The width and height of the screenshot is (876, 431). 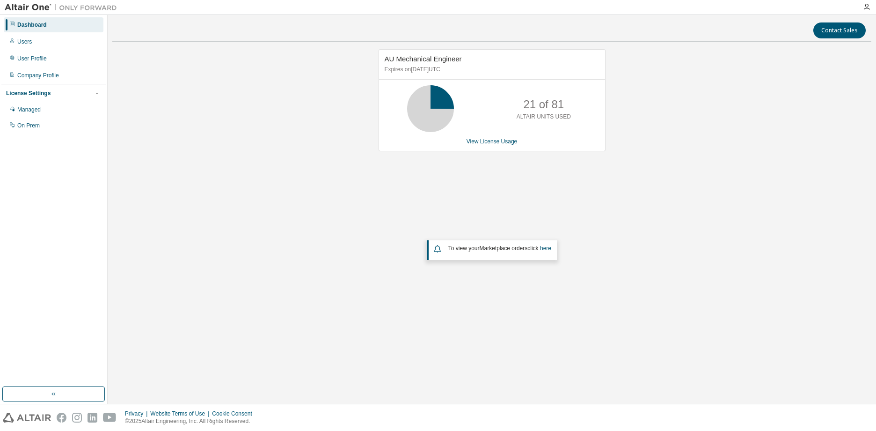 I want to click on em: Marketplace orders, so click(x=504, y=248).